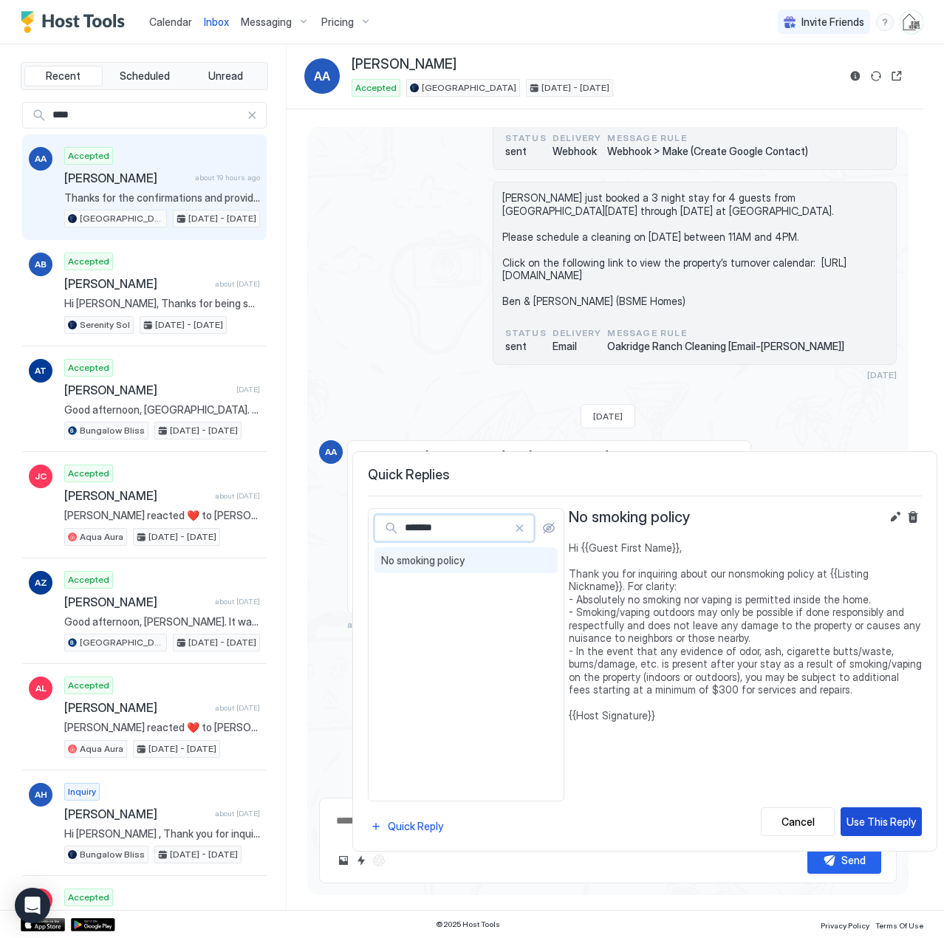 Image resolution: width=944 pixels, height=938 pixels. What do you see at coordinates (881, 822) in the screenshot?
I see `button: Use This Reply` at bounding box center [881, 822].